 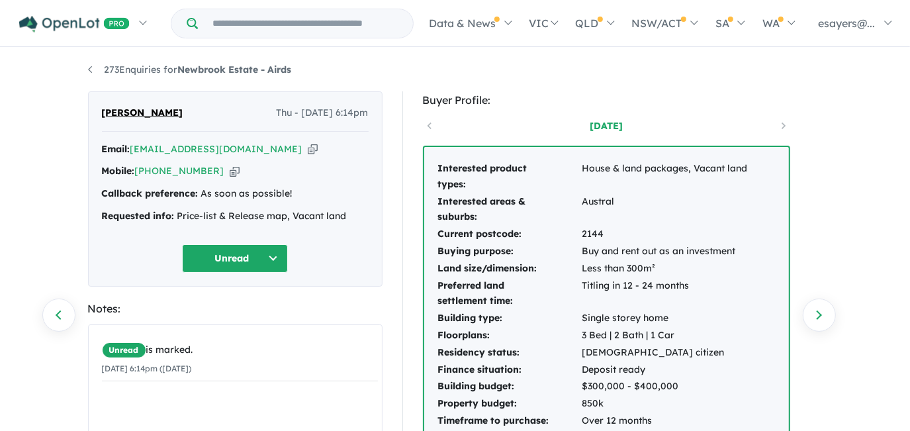 What do you see at coordinates (665, 294) in the screenshot?
I see `td: Titling in 12 - 24 months` at bounding box center [665, 294].